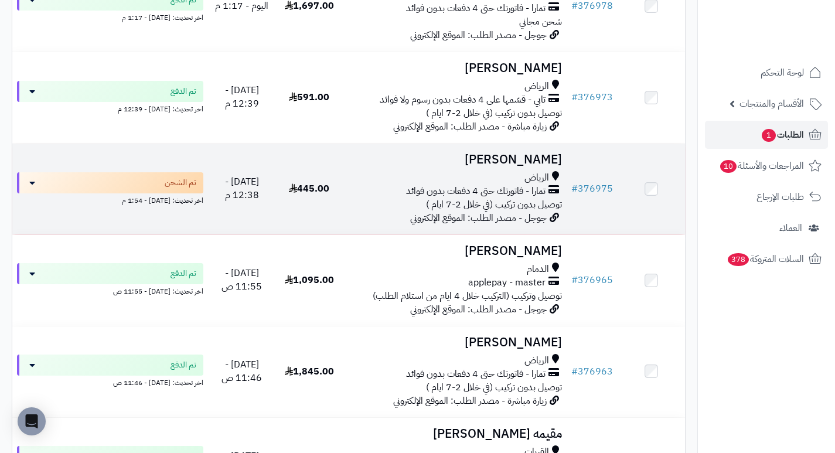 This screenshot has width=835, height=453. Describe the element at coordinates (309, 189) in the screenshot. I see `span: 445.00` at that location.